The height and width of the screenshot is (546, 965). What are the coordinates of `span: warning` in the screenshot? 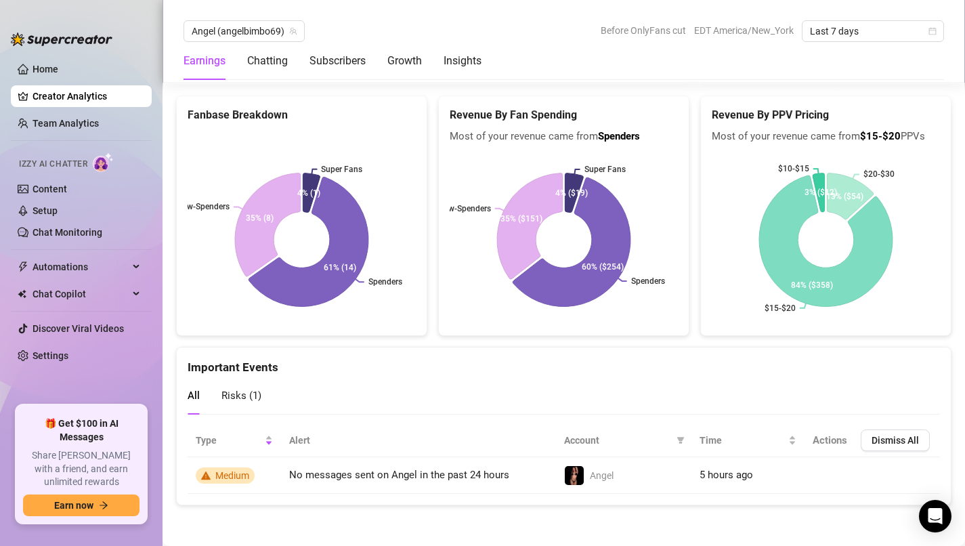 It's located at (206, 475).